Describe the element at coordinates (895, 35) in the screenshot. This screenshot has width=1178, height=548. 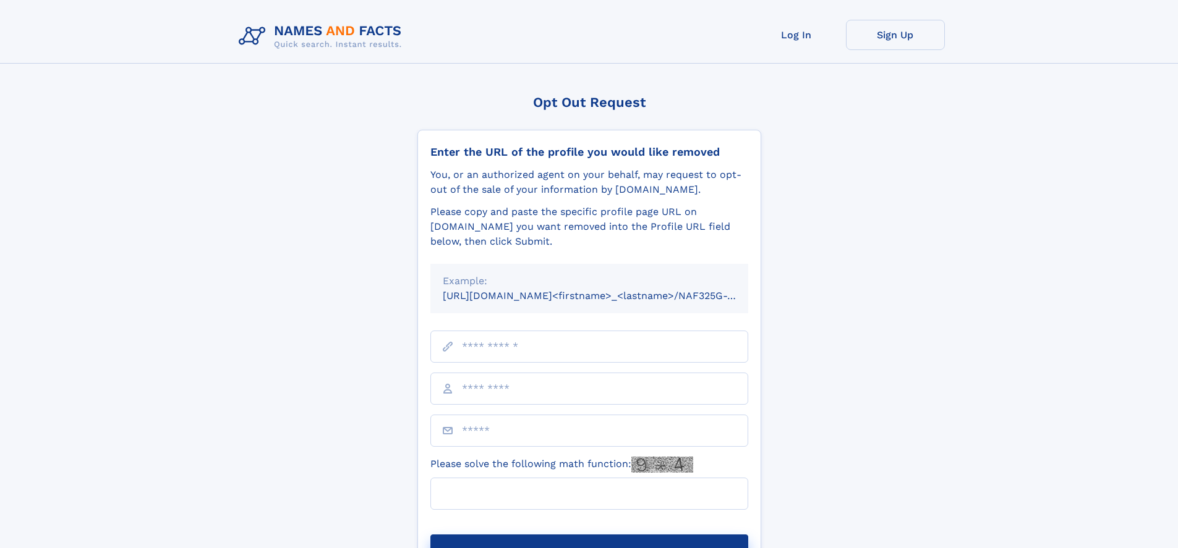
I see `a: Sign Up` at that location.